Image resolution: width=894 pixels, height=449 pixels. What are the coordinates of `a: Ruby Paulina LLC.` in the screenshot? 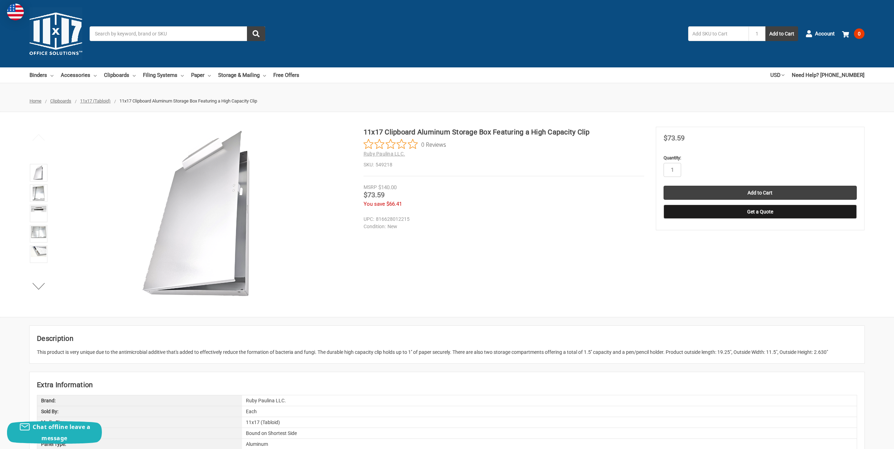 It's located at (384, 154).